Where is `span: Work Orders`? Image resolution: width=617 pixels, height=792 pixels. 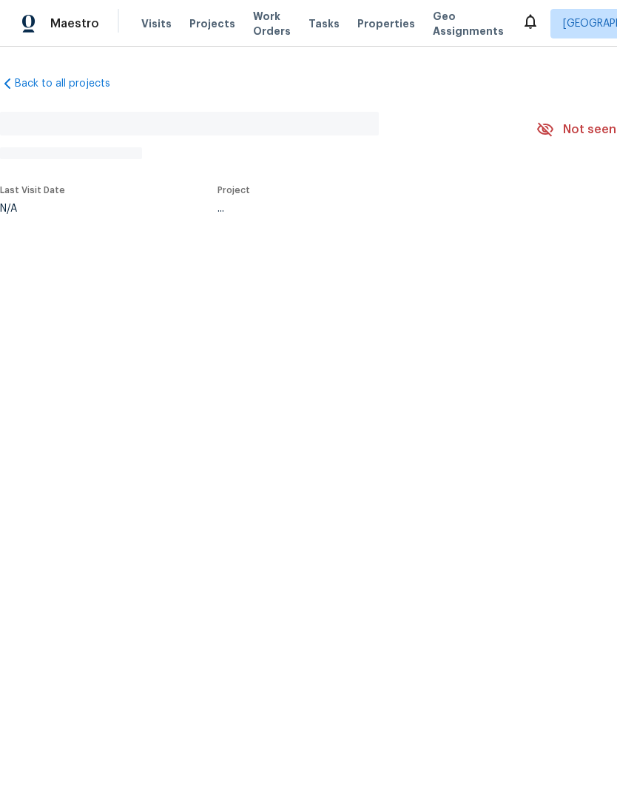 span: Work Orders is located at coordinates (272, 24).